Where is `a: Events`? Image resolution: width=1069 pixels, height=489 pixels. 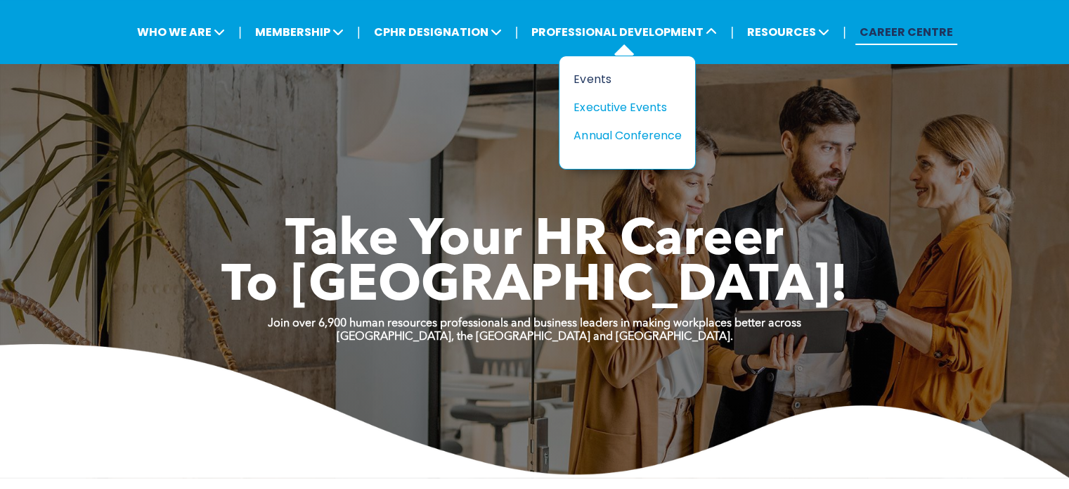
a: Events is located at coordinates (627, 79).